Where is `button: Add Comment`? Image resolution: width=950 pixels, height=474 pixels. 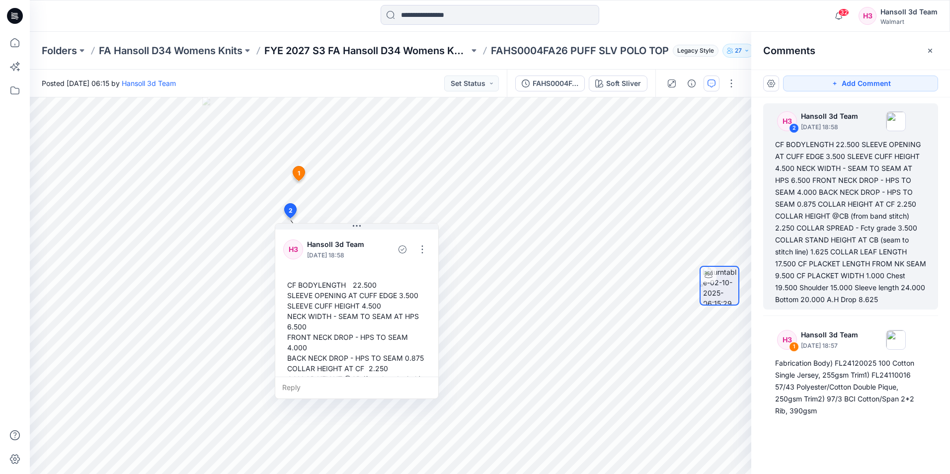
button: Add Comment is located at coordinates (861, 83).